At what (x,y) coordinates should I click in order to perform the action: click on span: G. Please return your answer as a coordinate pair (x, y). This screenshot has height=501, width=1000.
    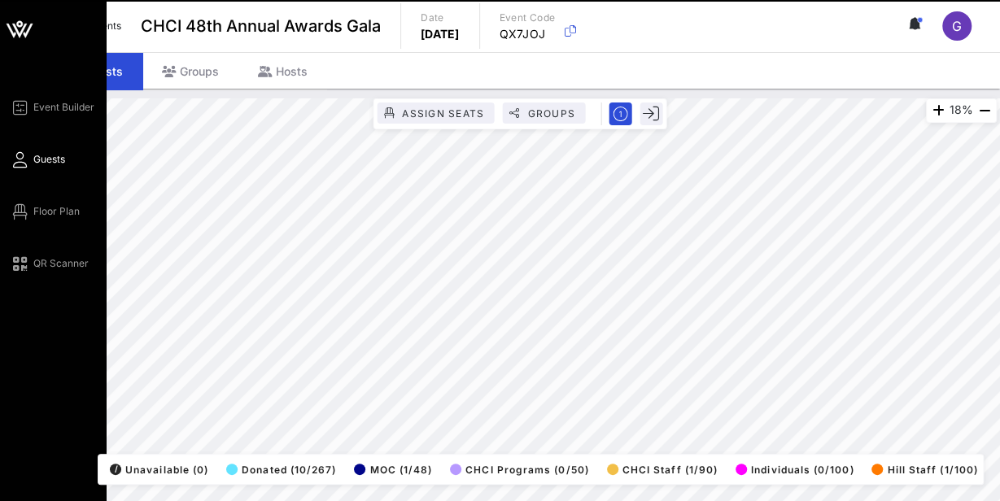
    Looking at the image, I should click on (957, 26).